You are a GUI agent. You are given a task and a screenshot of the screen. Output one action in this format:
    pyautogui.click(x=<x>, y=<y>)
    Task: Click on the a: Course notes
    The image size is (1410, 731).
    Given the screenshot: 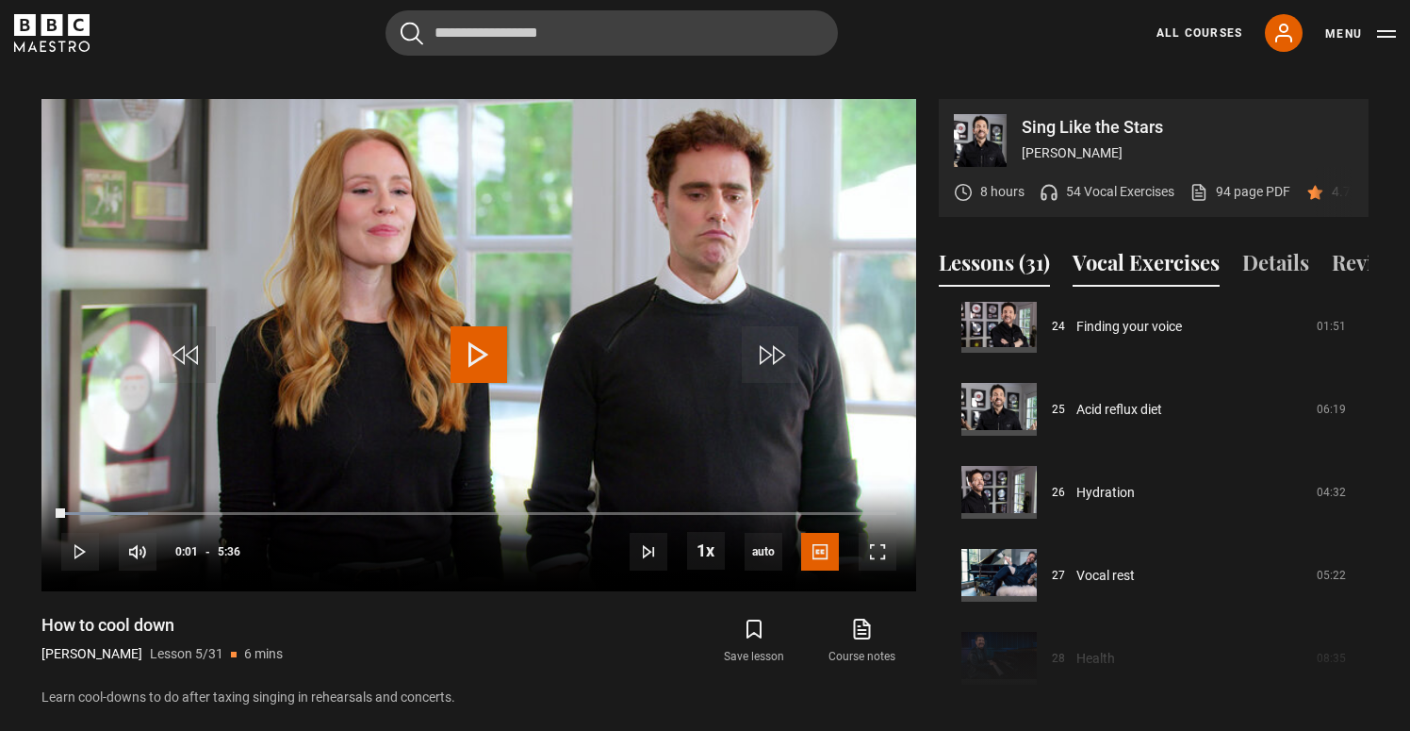 What is the action you would take?
    pyautogui.click(x=862, y=641)
    